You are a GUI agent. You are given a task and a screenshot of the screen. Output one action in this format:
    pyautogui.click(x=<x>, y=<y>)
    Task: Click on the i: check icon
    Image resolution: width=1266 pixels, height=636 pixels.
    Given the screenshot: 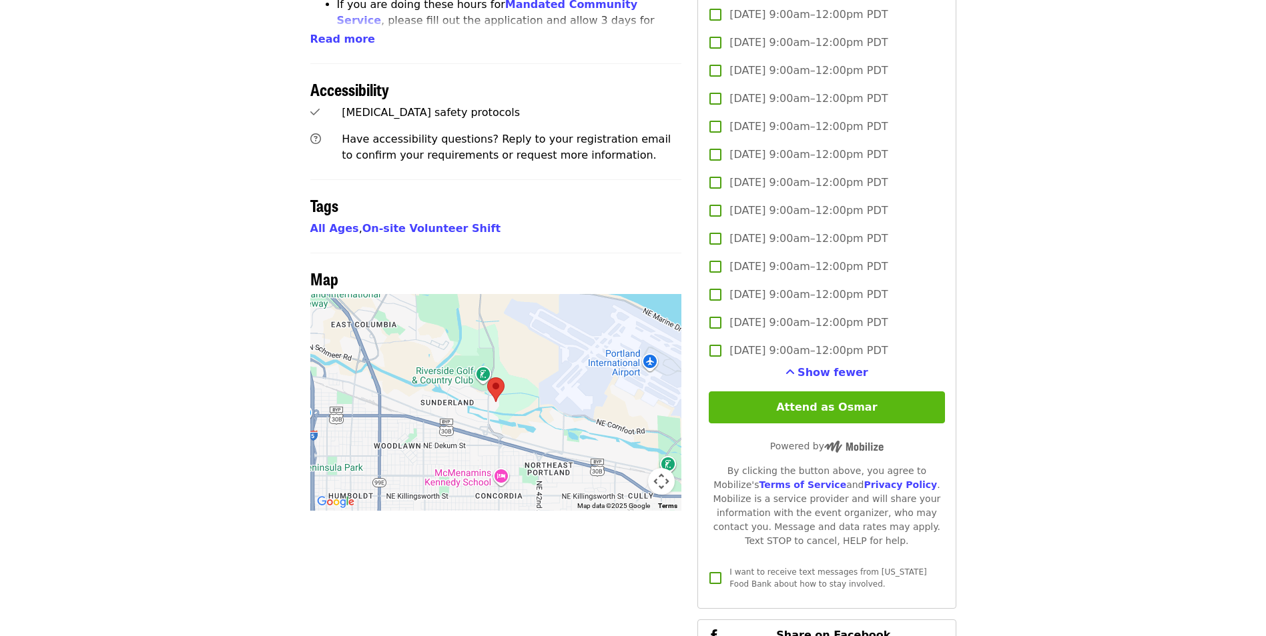 What is the action you would take?
    pyautogui.click(x=315, y=112)
    